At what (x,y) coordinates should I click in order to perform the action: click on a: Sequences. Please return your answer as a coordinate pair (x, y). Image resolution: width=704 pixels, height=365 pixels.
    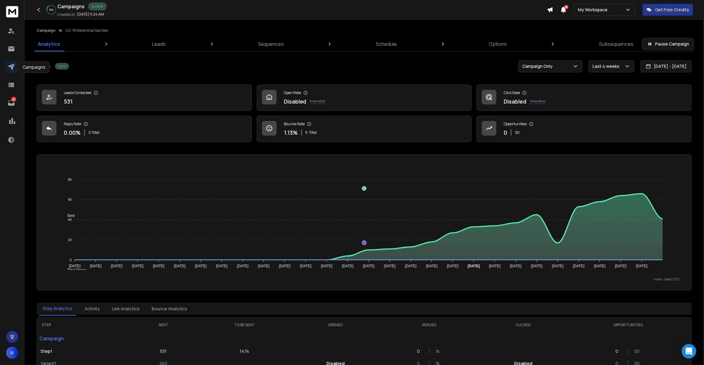
    Looking at the image, I should click on (271, 44).